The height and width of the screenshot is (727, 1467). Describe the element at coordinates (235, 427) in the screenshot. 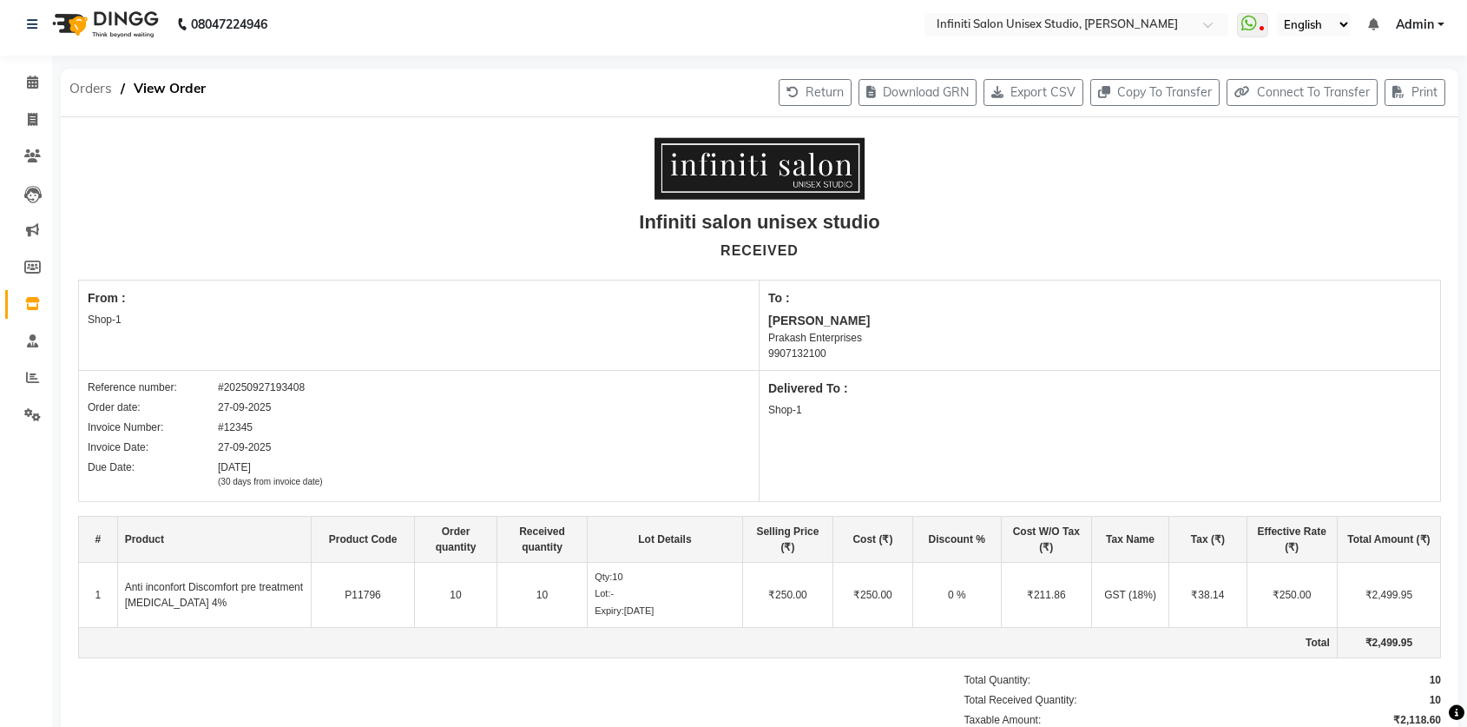

I see `div: #12345` at that location.